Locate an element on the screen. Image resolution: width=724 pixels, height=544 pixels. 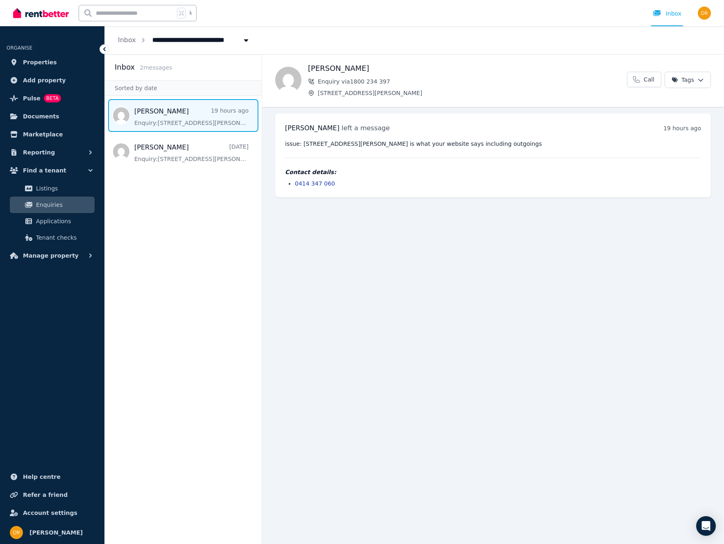
a: Add property is located at coordinates (52, 80).